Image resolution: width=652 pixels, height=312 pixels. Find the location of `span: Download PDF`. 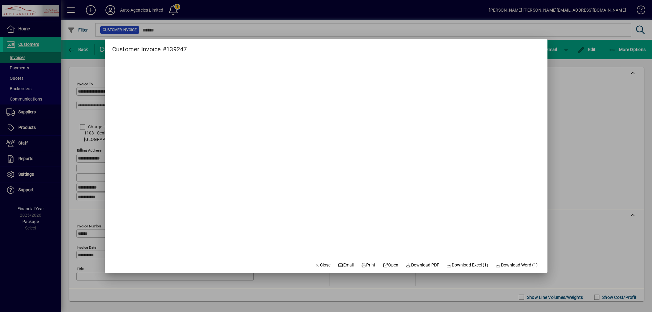

span: Download PDF is located at coordinates (422, 265).